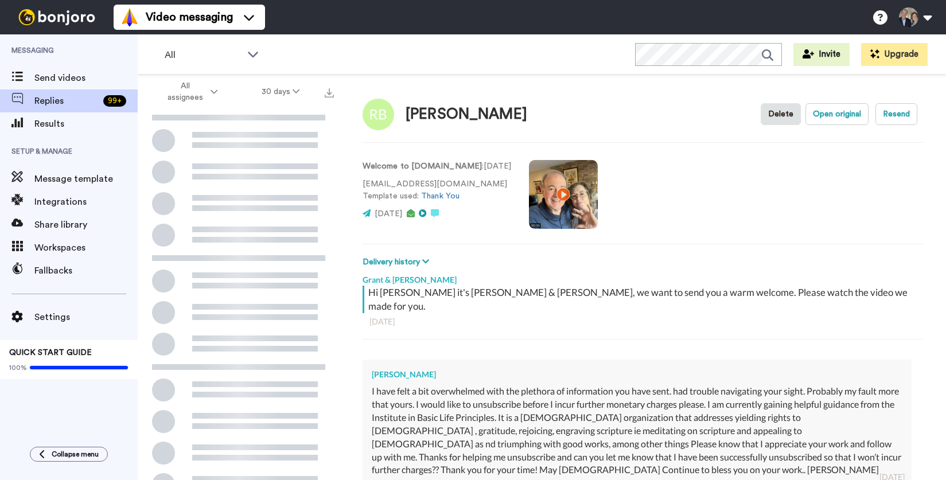  I want to click on span: All assignees, so click(185, 92).